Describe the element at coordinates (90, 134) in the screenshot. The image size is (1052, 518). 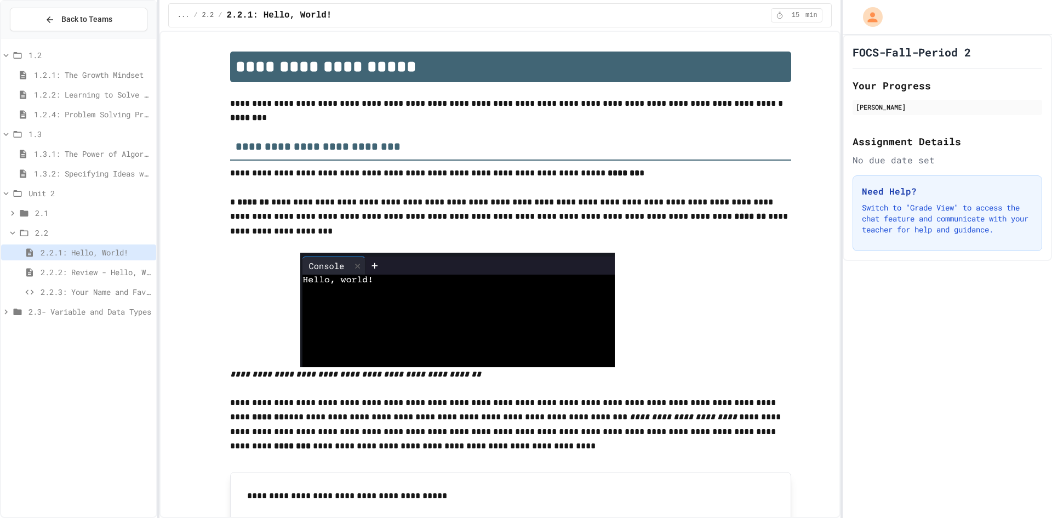
I see `span: 1.3` at that location.